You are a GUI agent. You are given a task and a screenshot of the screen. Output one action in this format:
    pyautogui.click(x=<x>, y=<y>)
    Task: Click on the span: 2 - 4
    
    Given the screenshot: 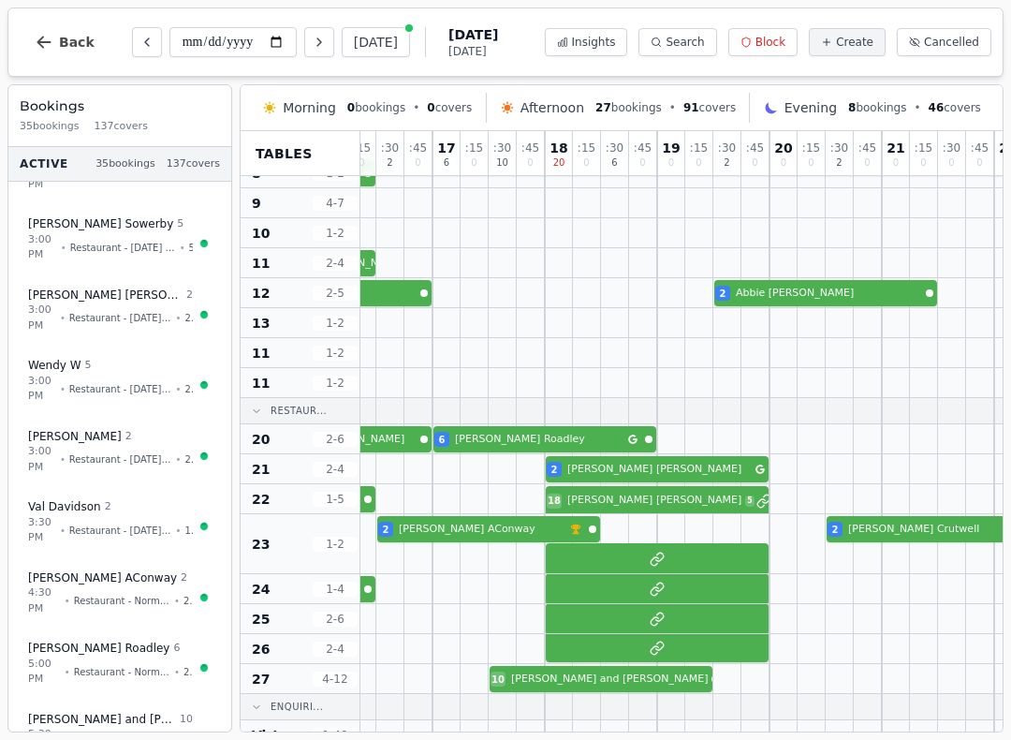 What is the action you would take?
    pyautogui.click(x=335, y=649)
    